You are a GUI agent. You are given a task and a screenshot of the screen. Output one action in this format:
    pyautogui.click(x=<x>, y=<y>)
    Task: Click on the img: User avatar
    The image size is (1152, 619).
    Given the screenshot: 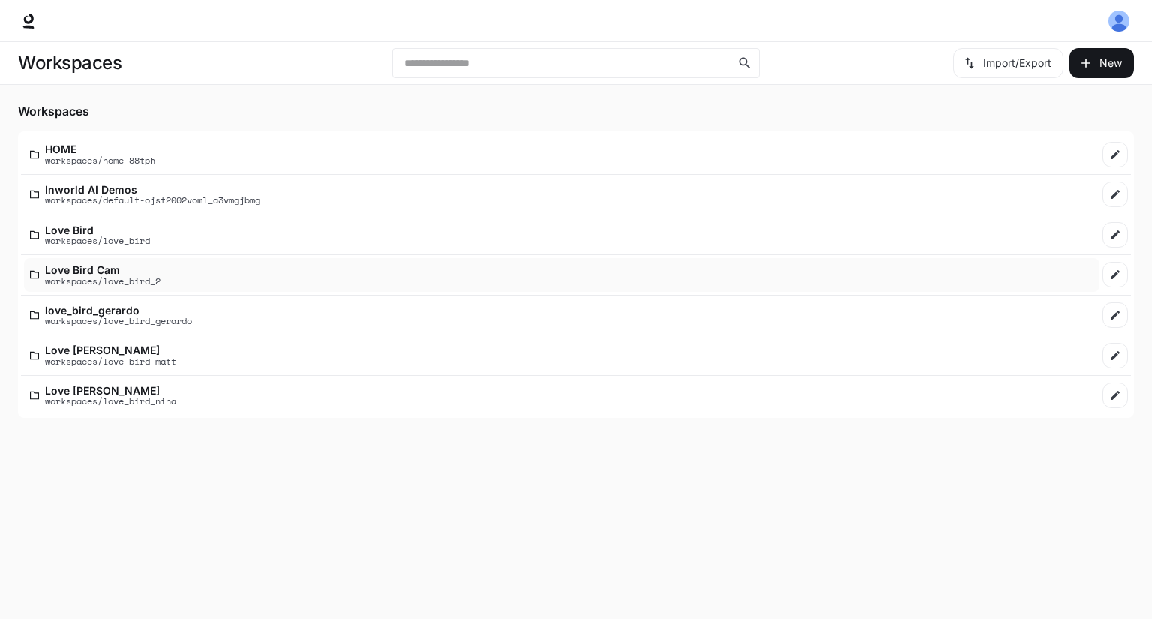 What is the action you would take?
    pyautogui.click(x=1119, y=21)
    